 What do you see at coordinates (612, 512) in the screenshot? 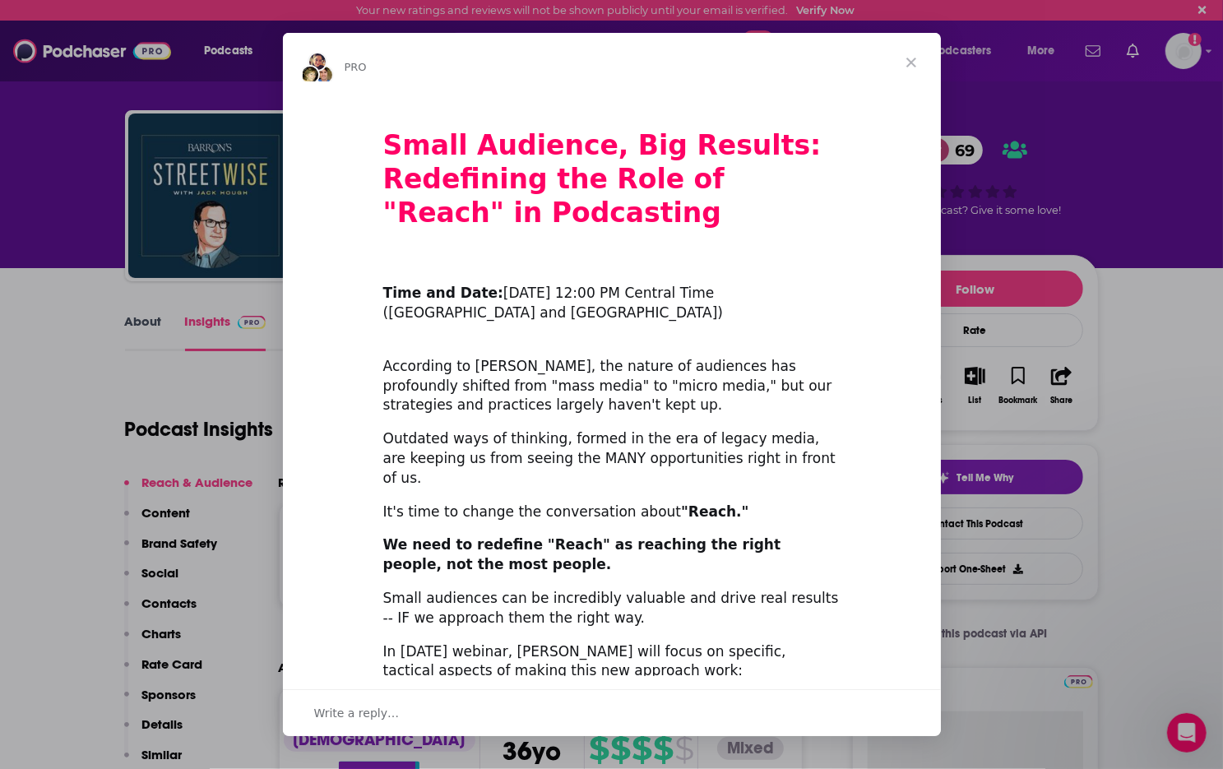
I see `div: It's time to change the conversation about` at bounding box center [612, 512].